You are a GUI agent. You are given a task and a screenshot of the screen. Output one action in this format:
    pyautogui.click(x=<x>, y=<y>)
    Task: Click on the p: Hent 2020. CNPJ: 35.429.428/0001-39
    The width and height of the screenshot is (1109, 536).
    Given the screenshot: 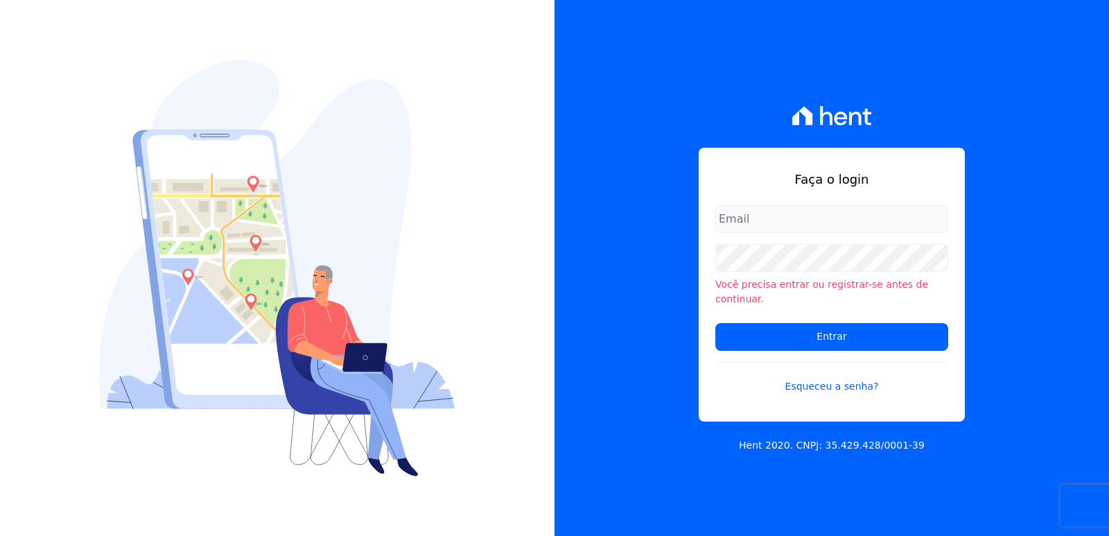 What is the action you would take?
    pyautogui.click(x=832, y=445)
    